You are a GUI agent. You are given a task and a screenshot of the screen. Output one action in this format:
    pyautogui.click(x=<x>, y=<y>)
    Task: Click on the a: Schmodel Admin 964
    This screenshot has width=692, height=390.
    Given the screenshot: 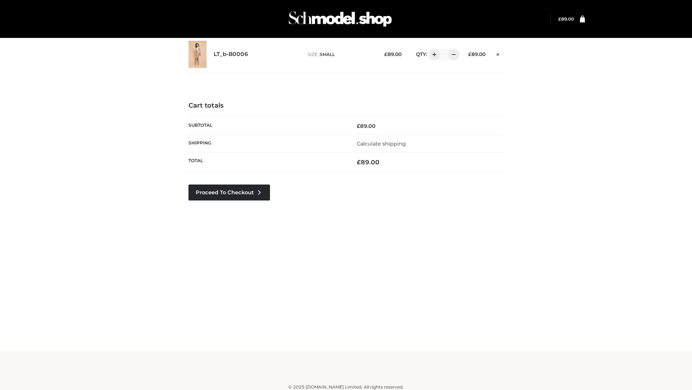 What is the action you would take?
    pyautogui.click(x=340, y=19)
    